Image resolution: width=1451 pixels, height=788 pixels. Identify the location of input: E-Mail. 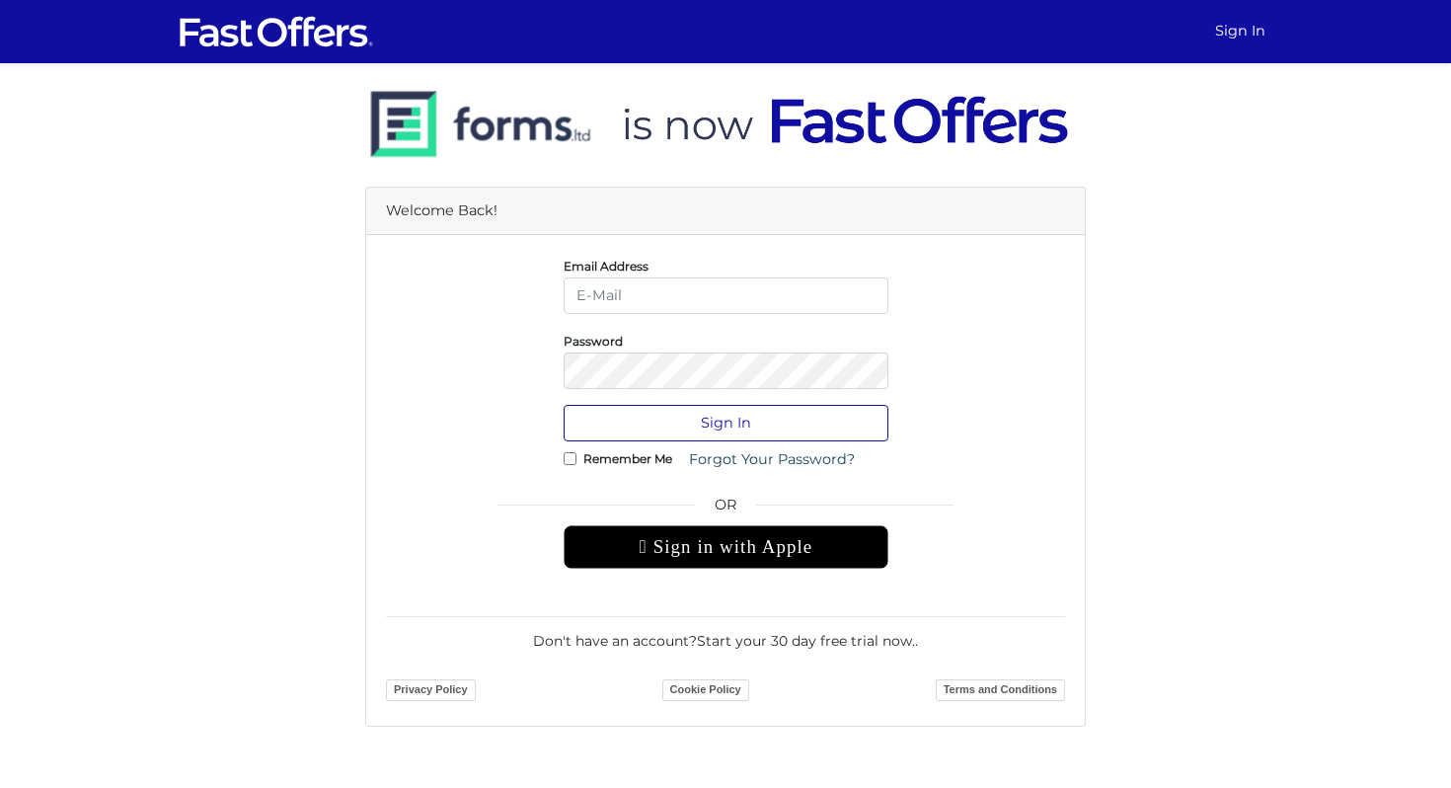
(726, 295).